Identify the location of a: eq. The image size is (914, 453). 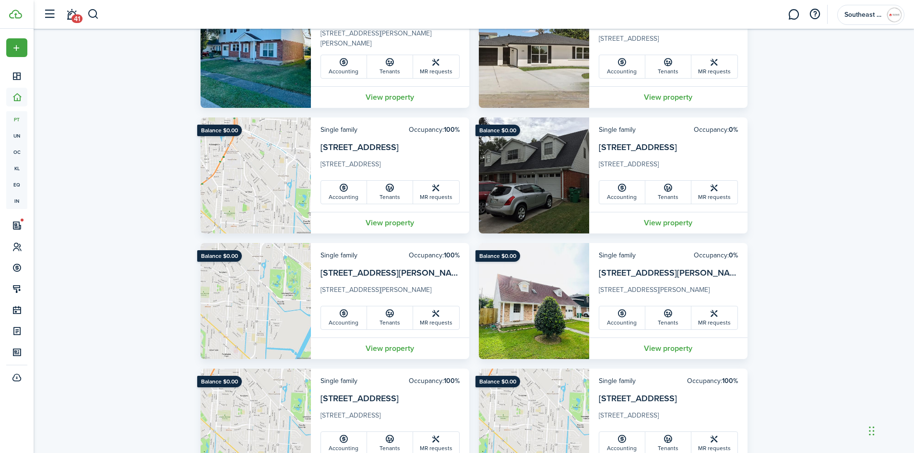
(17, 185).